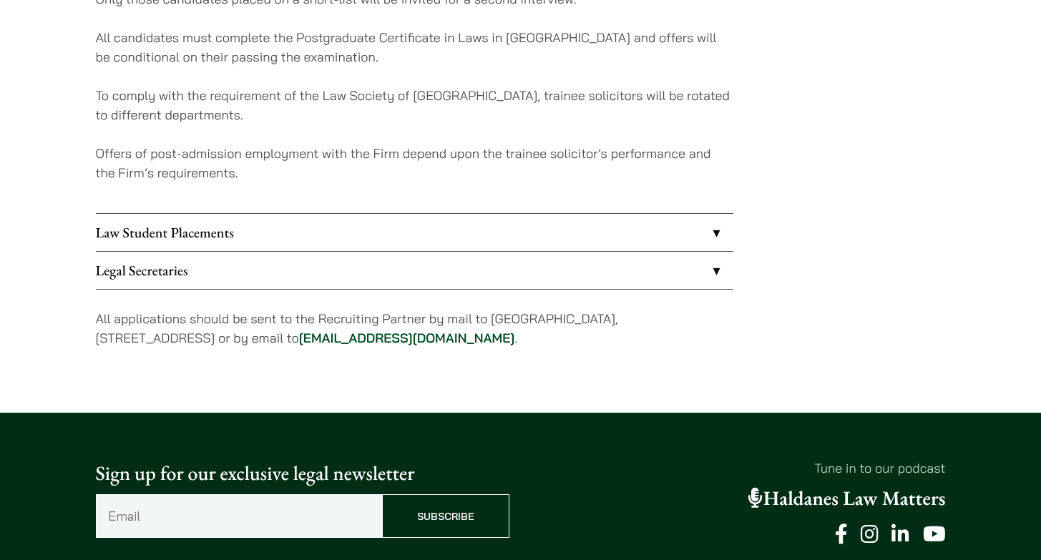 This screenshot has height=560, width=1041. I want to click on input: Email, so click(239, 516).